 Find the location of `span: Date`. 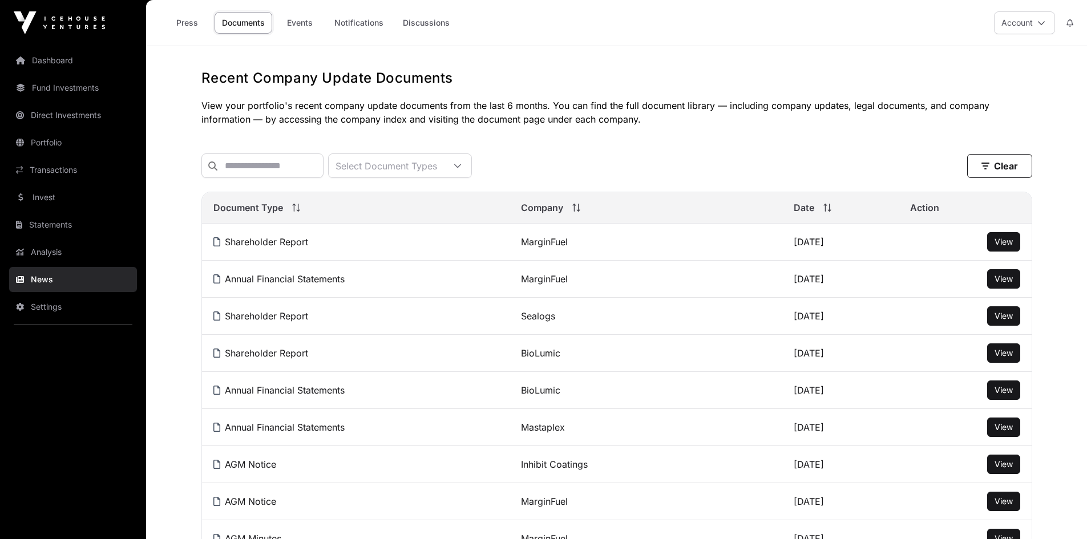

span: Date is located at coordinates (804, 208).